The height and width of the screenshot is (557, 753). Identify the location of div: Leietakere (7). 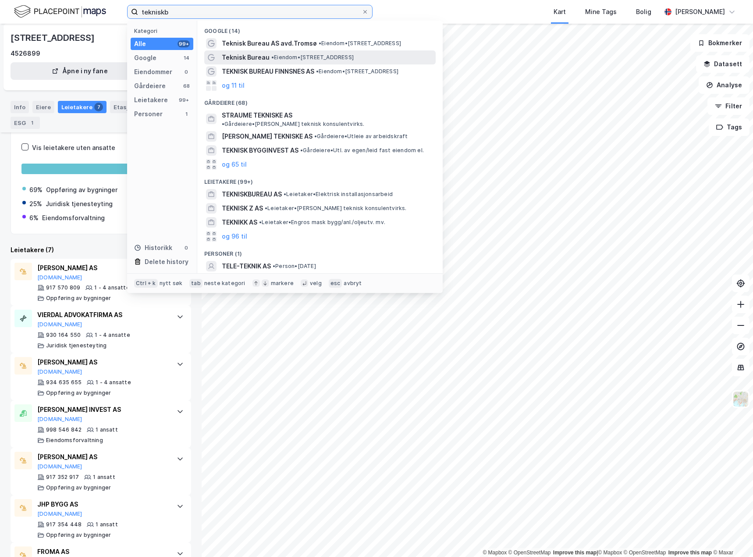
(101, 250).